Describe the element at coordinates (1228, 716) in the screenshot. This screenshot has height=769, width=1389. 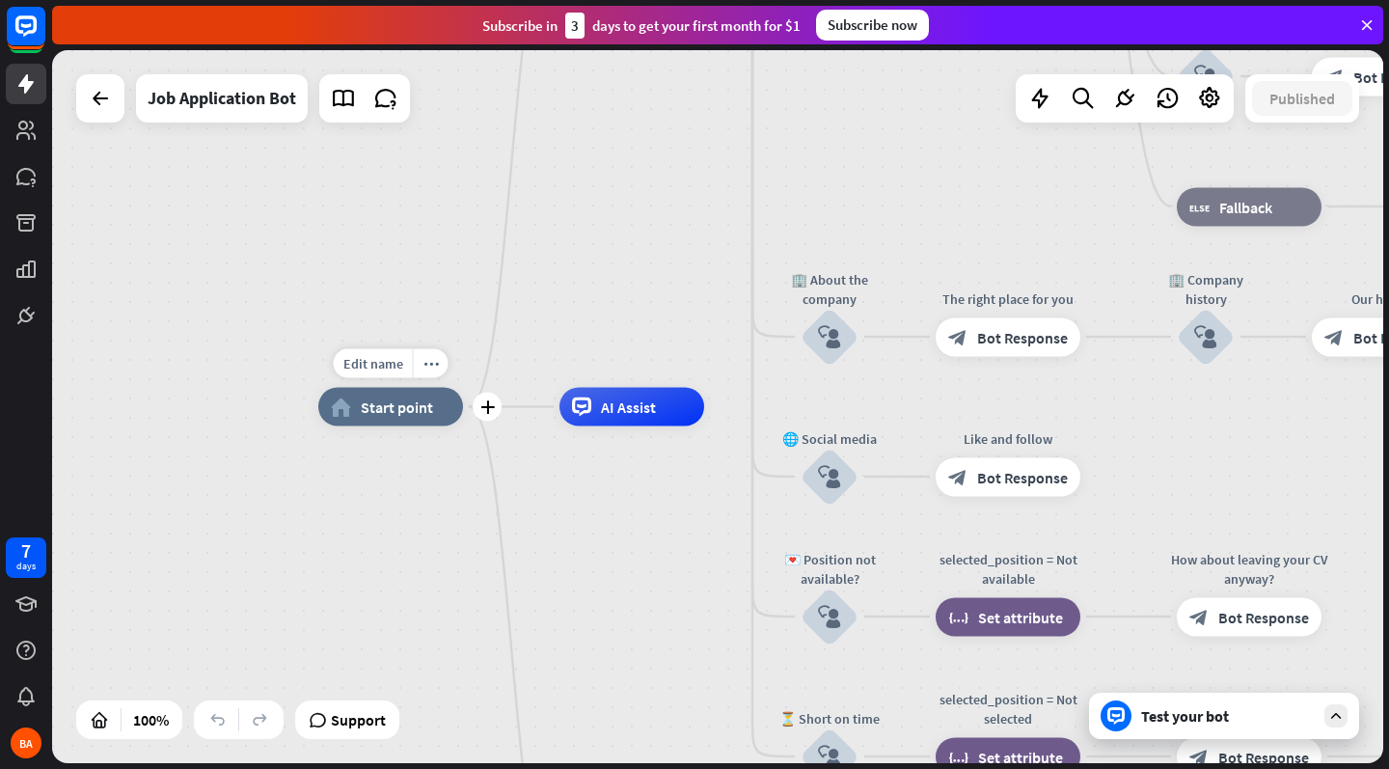
I see `div: Test your bot` at that location.